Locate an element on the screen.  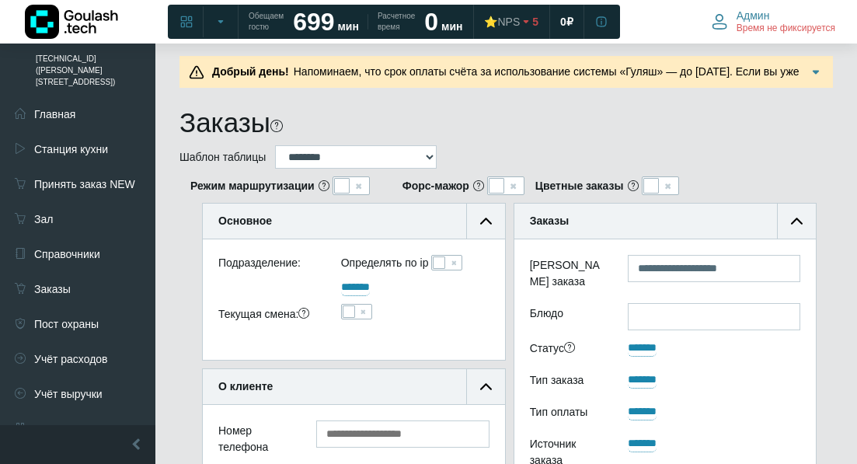
div: Тип оплаты is located at coordinates (567, 413).